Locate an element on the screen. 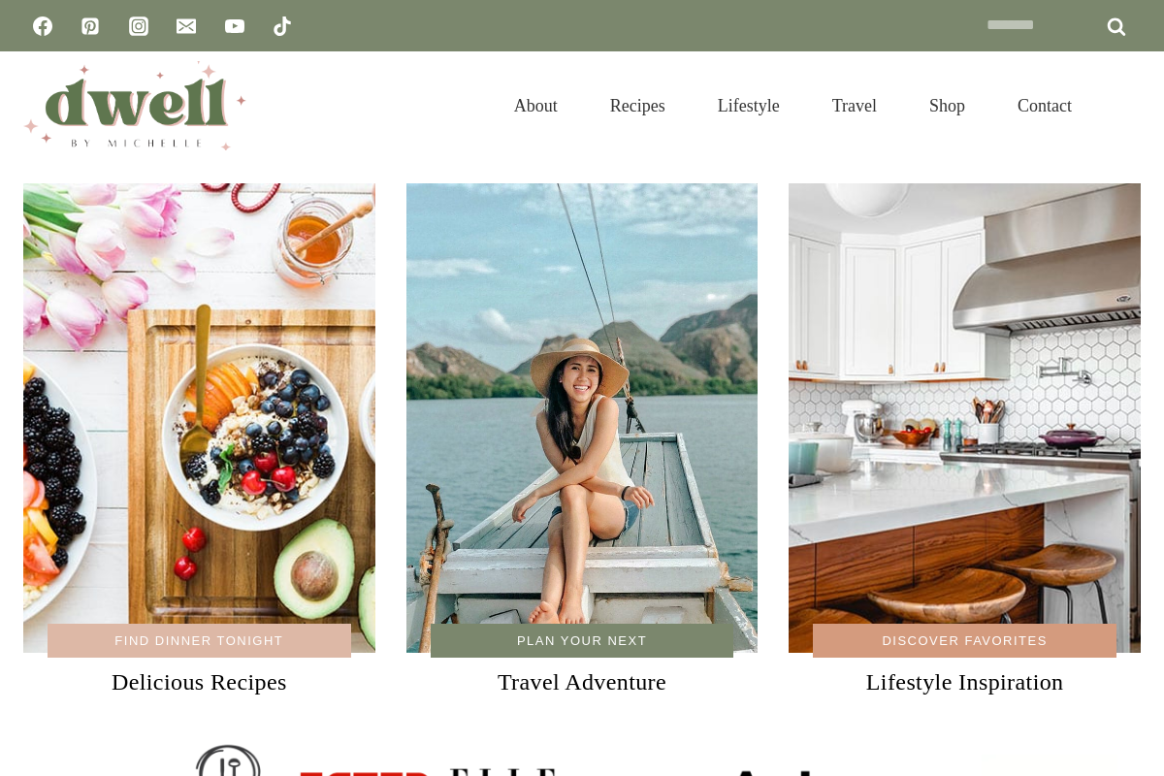 The image size is (1164, 776). a: DWELL by michelle is located at coordinates (135, 106).